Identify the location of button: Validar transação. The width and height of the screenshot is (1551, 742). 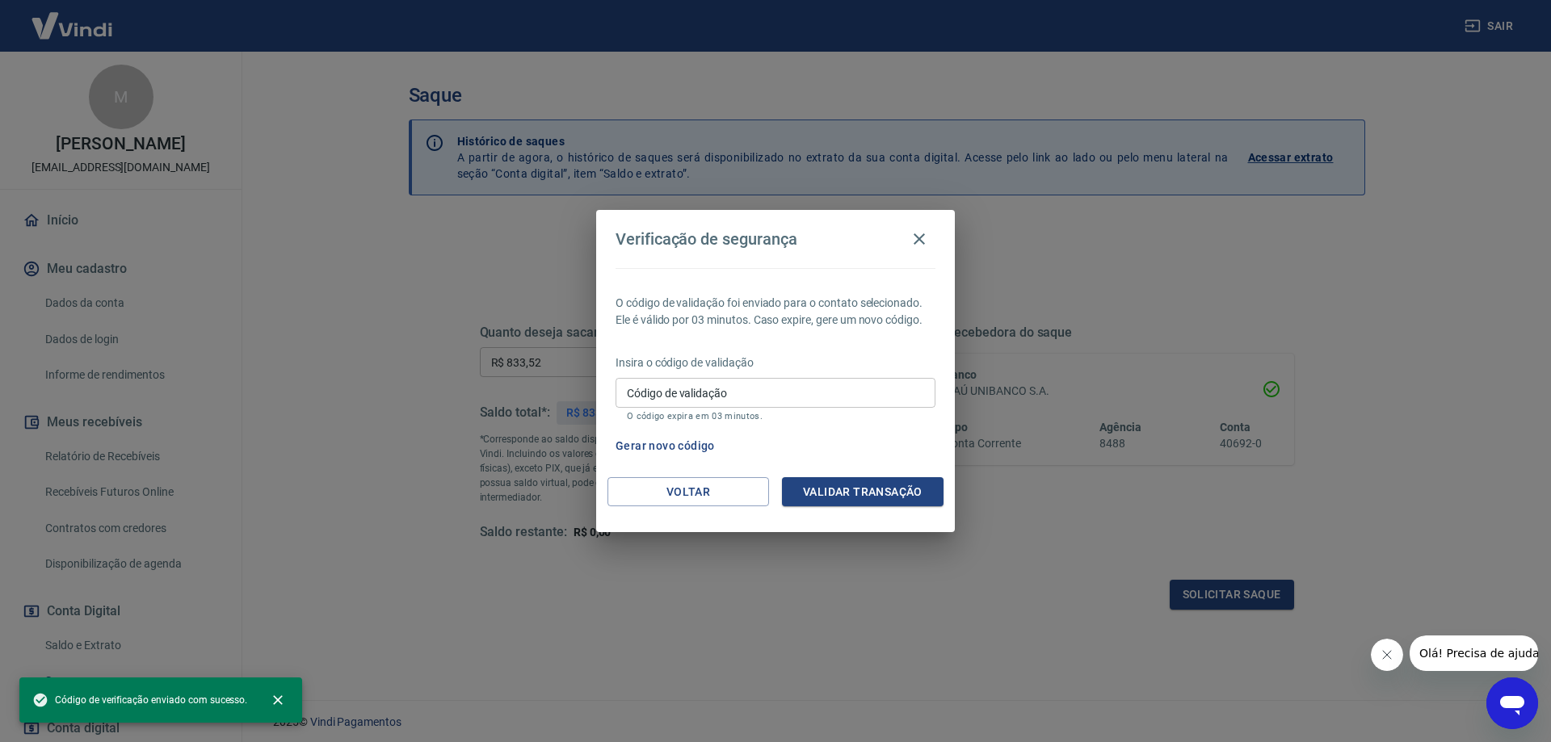
(863, 492).